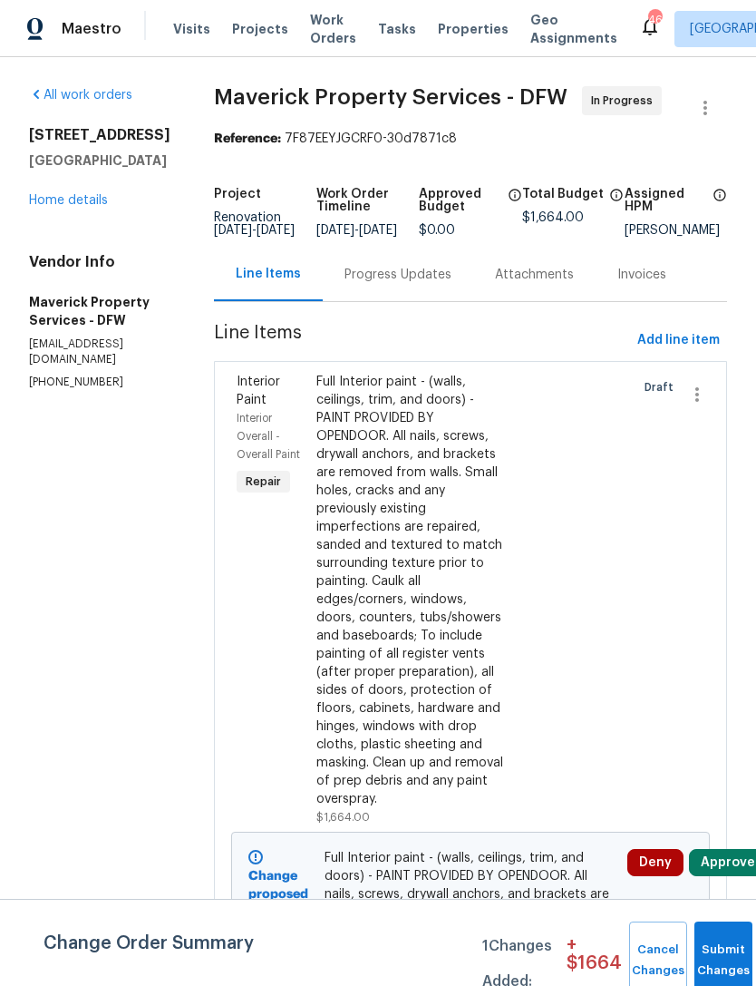 The height and width of the screenshot is (986, 756). Describe the element at coordinates (268, 436) in the screenshot. I see `span: Interior Overall - Overall Paint` at that location.